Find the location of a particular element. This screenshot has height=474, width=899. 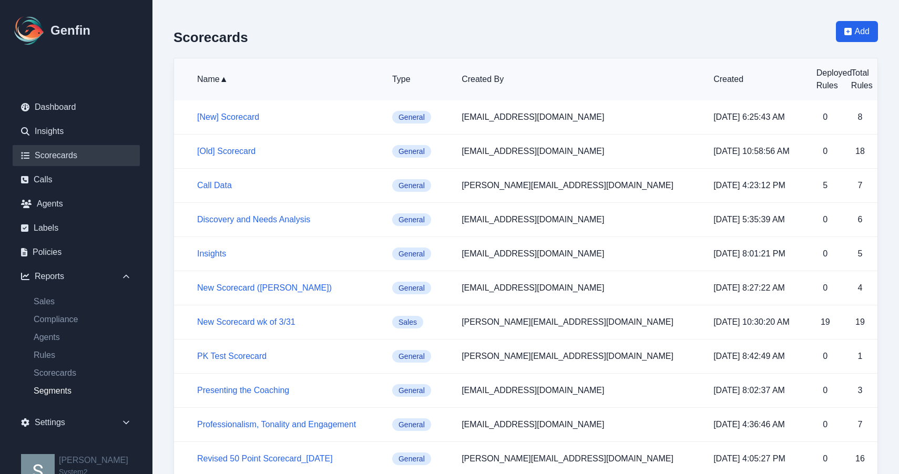

h2: Scorecards is located at coordinates (211, 37).